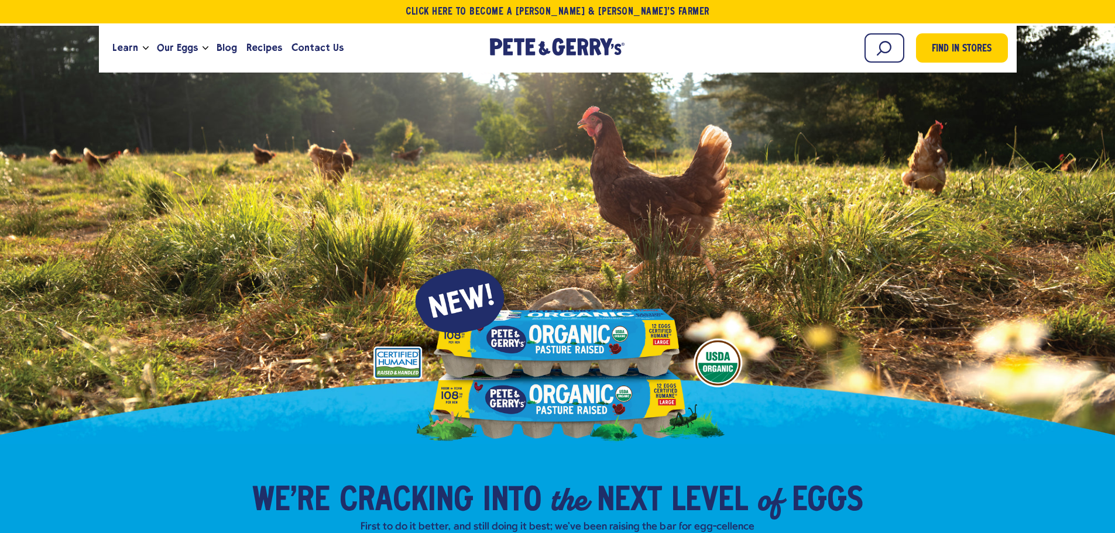 This screenshot has width=1115, height=533. What do you see at coordinates (885, 48) in the screenshot?
I see `input: Search` at bounding box center [885, 48].